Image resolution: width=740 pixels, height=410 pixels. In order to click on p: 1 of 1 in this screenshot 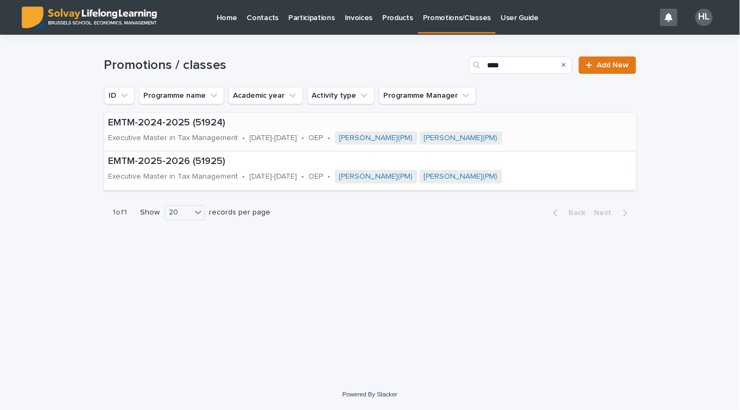, I will do `click(120, 212)`.